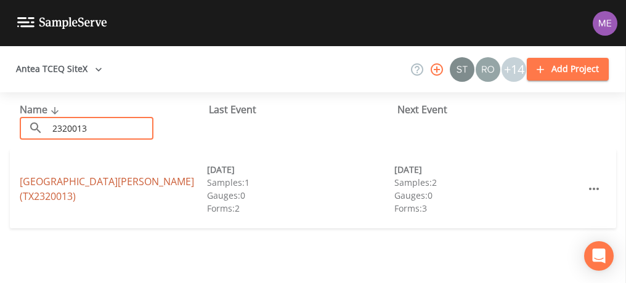 This screenshot has width=626, height=283. What do you see at coordinates (598, 256) in the screenshot?
I see `div: Open Intercom Messenger` at bounding box center [598, 256].